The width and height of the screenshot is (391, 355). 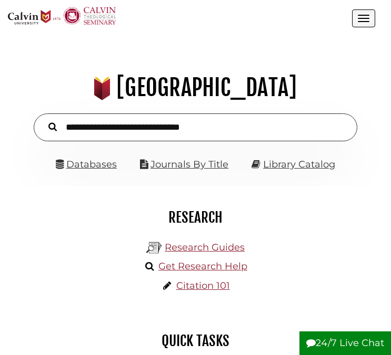 What do you see at coordinates (189, 165) in the screenshot?
I see `a: Journals By Title` at bounding box center [189, 165].